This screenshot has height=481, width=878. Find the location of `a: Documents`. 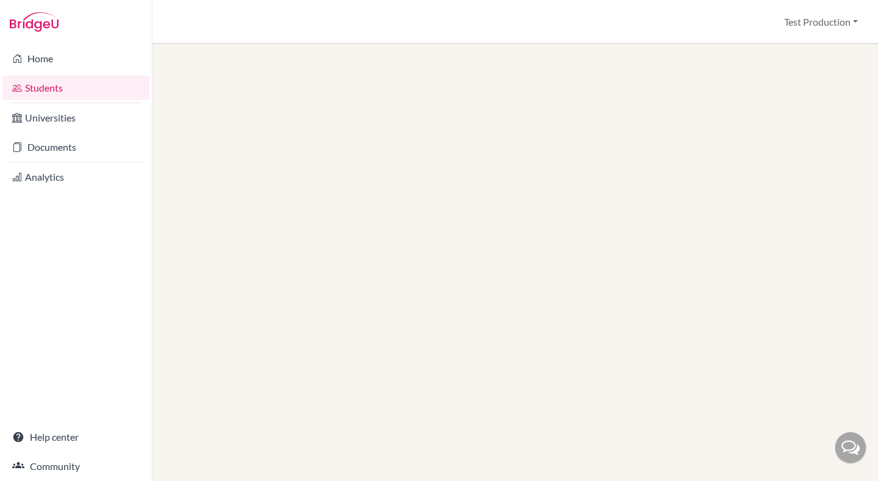

a: Documents is located at coordinates (76, 147).